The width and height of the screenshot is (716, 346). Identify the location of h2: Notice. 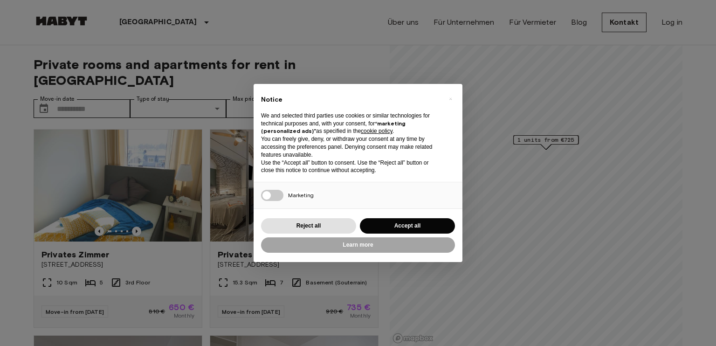
(351, 100).